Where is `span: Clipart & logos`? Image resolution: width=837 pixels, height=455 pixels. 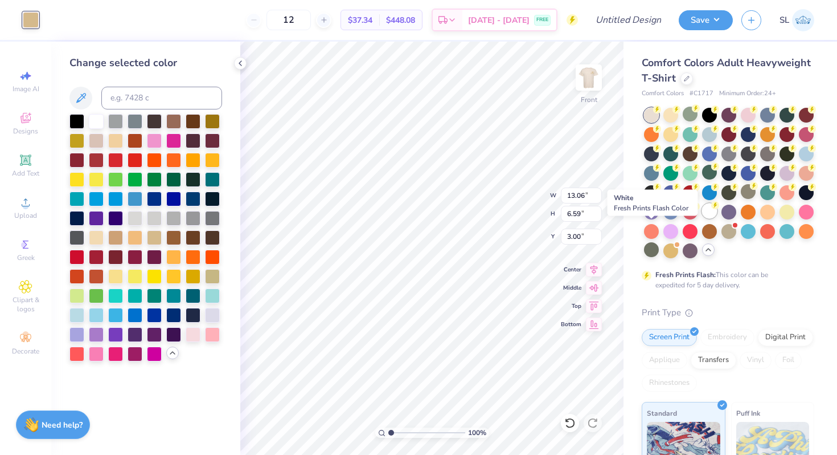
span: Clipart & logos is located at coordinates (26, 304).